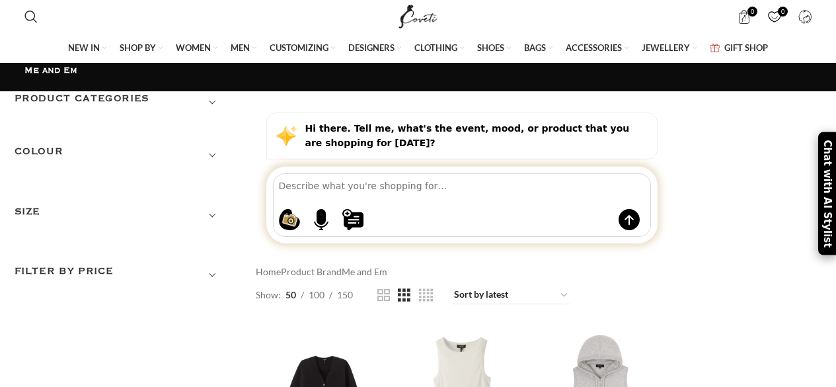 Image resolution: width=836 pixels, height=387 pixels. Describe the element at coordinates (120, 215) in the screenshot. I see `h3: SIZE` at that location.